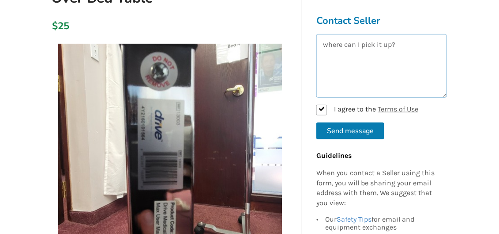 This screenshot has width=499, height=234. What do you see at coordinates (53, 26) in the screenshot?
I see `div: $25` at bounding box center [53, 26].